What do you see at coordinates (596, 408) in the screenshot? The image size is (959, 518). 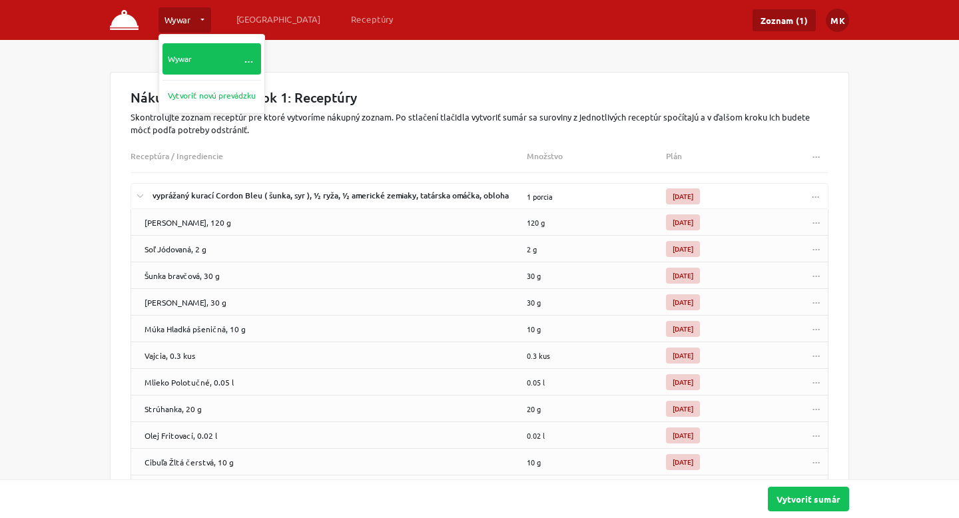 I see `div: 20 g` at bounding box center [596, 408].